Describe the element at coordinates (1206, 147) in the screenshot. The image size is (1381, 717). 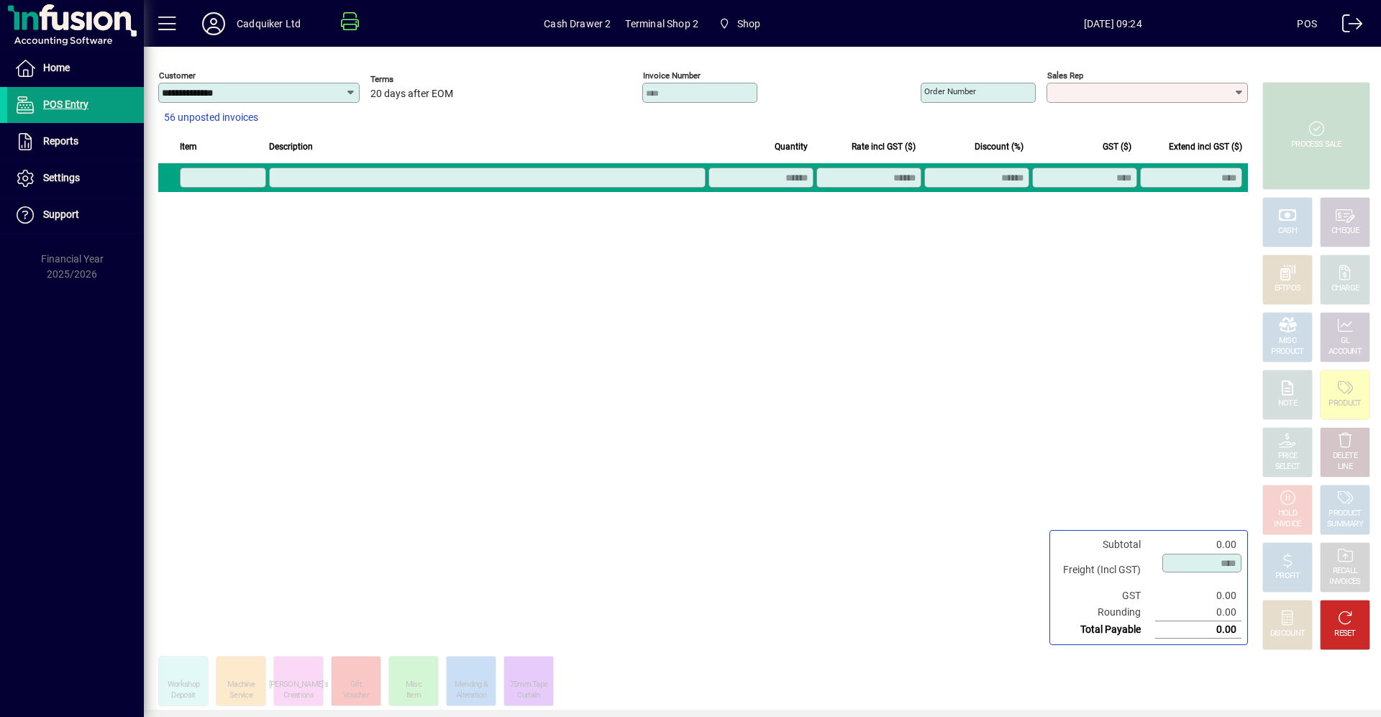
I see `span: Extend incl GST ($)` at that location.